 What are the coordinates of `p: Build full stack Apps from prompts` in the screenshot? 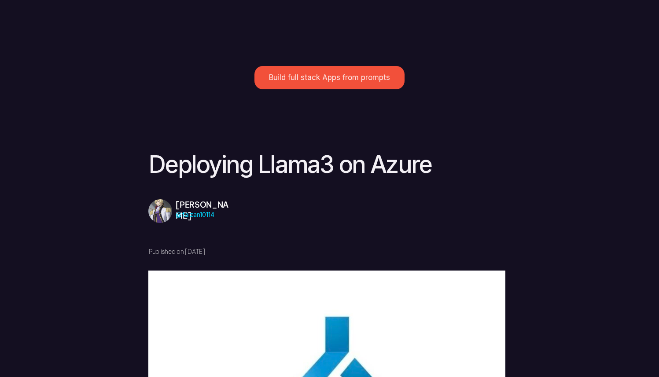 It's located at (329, 77).